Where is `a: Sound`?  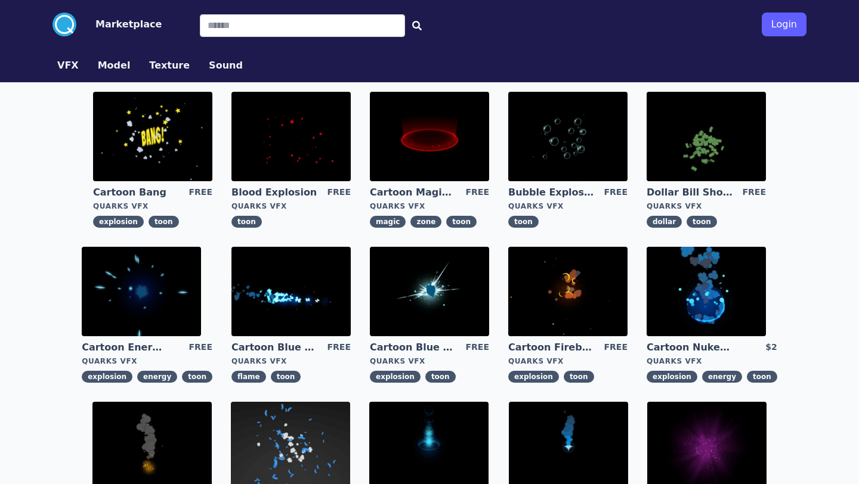
a: Sound is located at coordinates (226, 66).